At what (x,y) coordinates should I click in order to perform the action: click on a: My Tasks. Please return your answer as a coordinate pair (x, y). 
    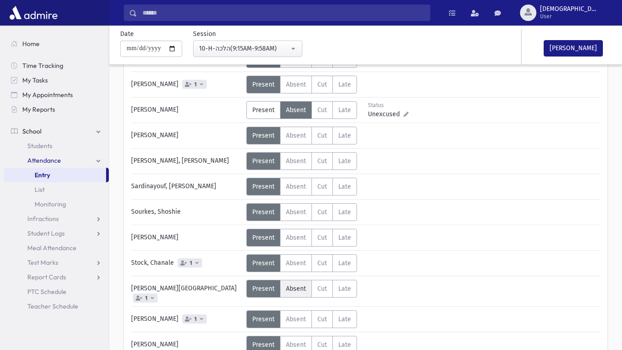
    Looking at the image, I should click on (56, 80).